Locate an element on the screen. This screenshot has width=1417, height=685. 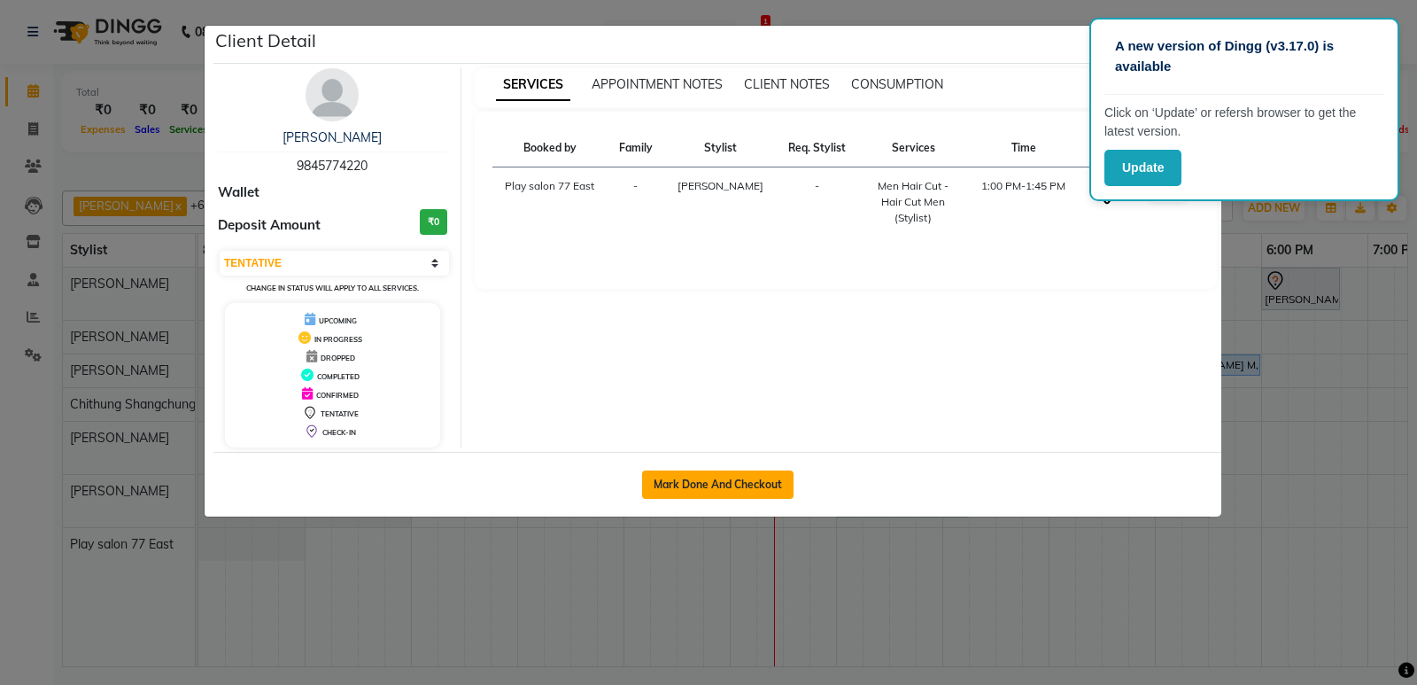
h5: Client Detail is located at coordinates (266, 41).